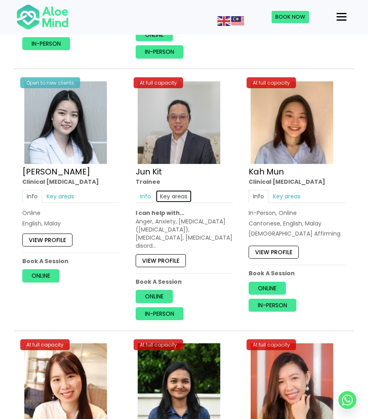 This screenshot has height=419, width=368. What do you see at coordinates (50, 83) in the screenshot?
I see `div: Open to new clients` at bounding box center [50, 83].